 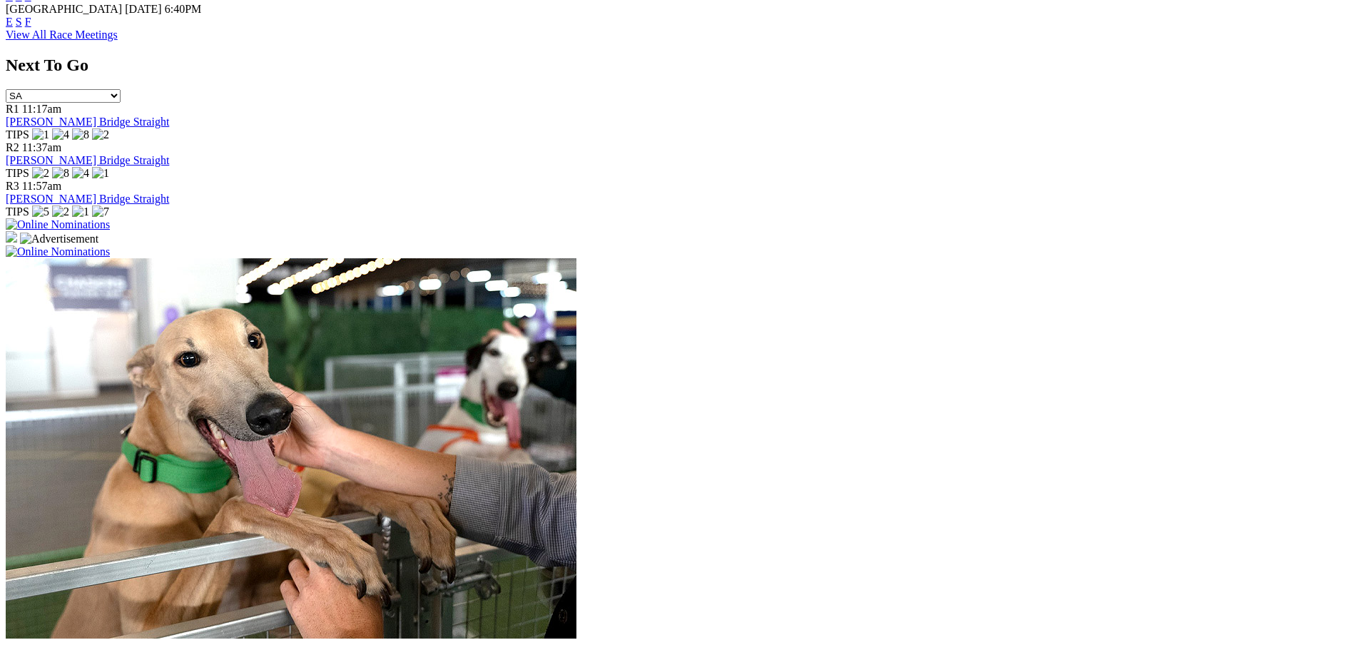 What do you see at coordinates (9, 21) in the screenshot?
I see `a: E` at bounding box center [9, 21].